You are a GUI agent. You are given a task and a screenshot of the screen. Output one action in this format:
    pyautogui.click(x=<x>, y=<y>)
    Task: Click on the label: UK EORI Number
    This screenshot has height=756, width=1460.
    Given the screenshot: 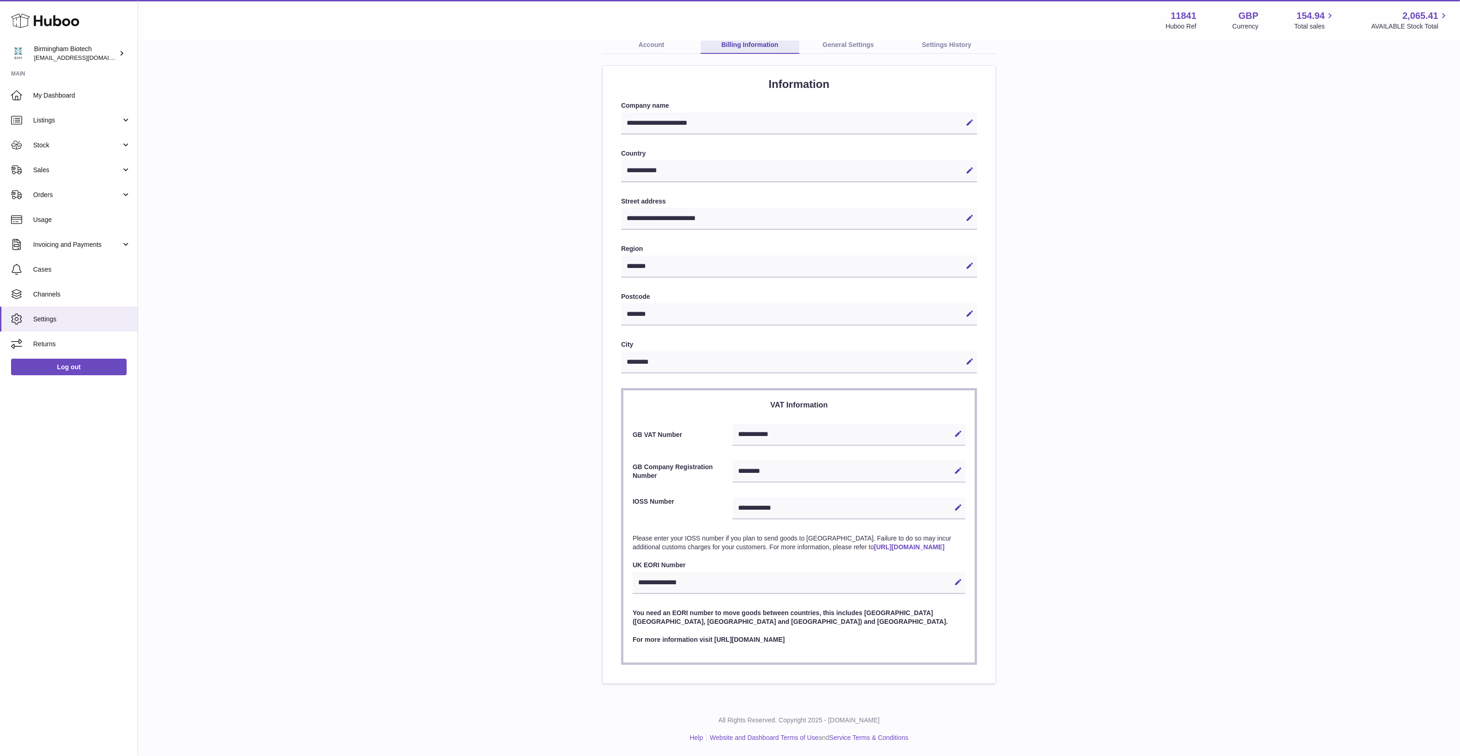 What is the action you would take?
    pyautogui.click(x=799, y=565)
    